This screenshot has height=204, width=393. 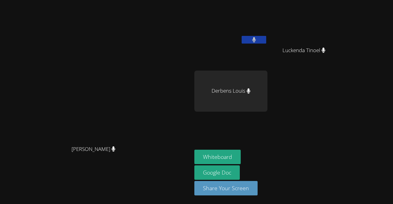 I want to click on div: Derbens Louis, so click(x=231, y=91).